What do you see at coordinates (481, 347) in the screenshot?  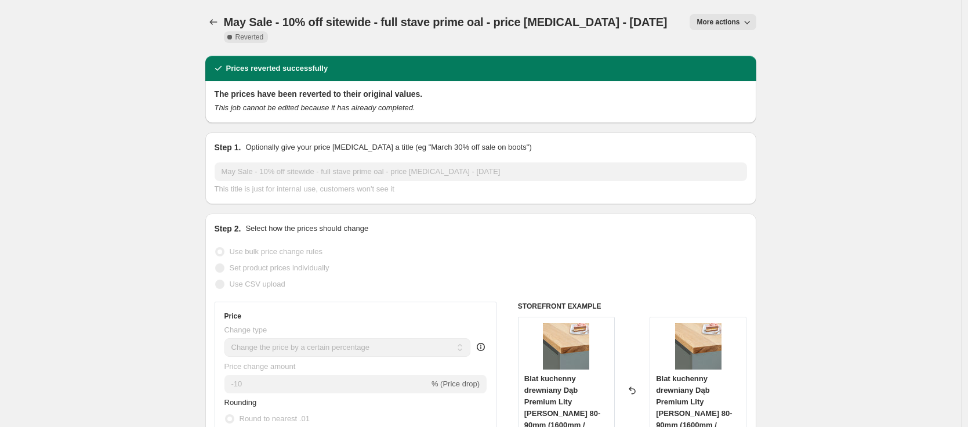 I see `div: help` at bounding box center [481, 347].